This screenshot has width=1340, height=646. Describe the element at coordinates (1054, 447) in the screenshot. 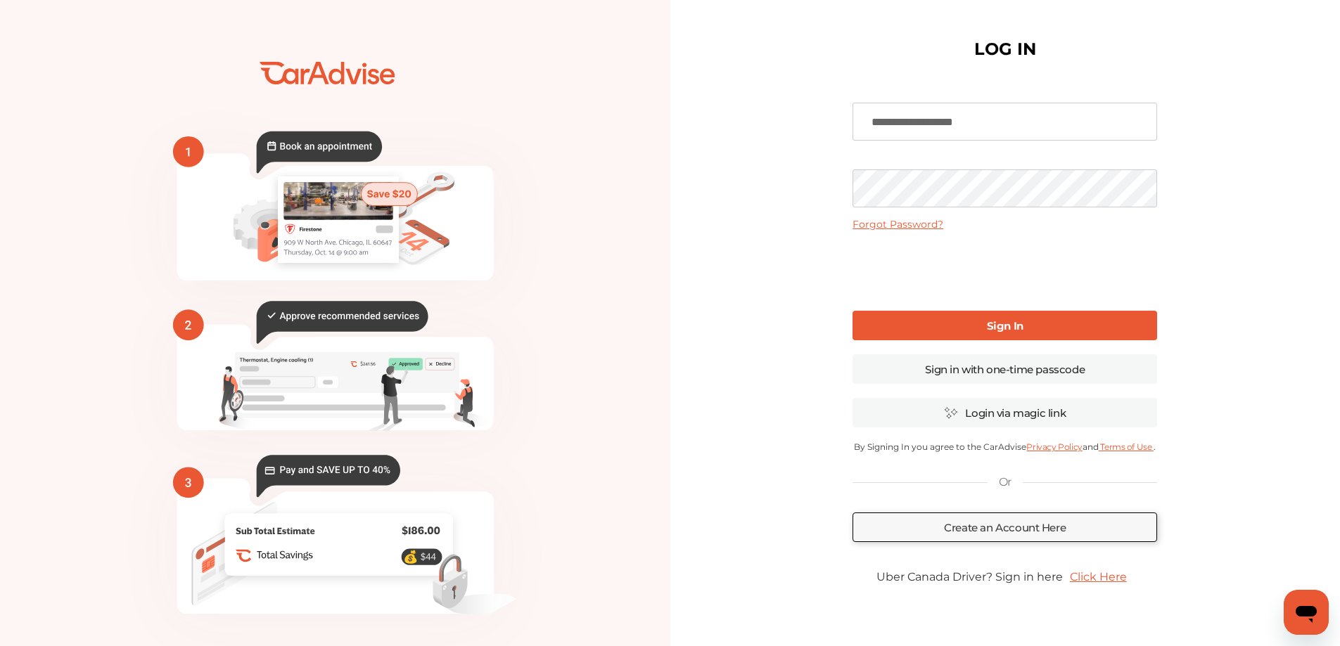

I see `a: Privacy Policy` at that location.